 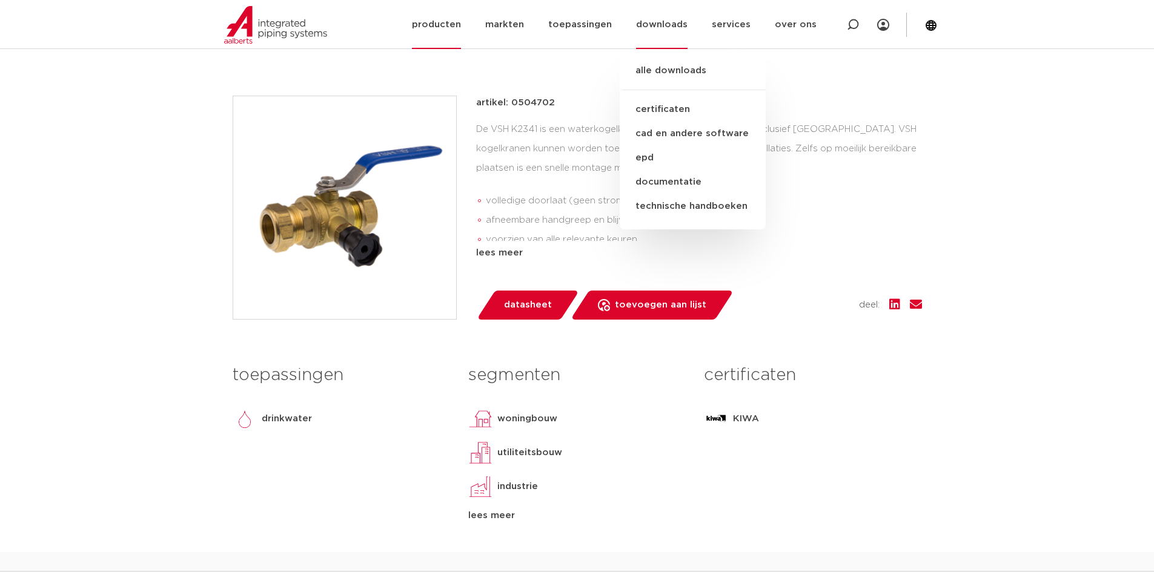 I want to click on a: datasheet, so click(x=528, y=305).